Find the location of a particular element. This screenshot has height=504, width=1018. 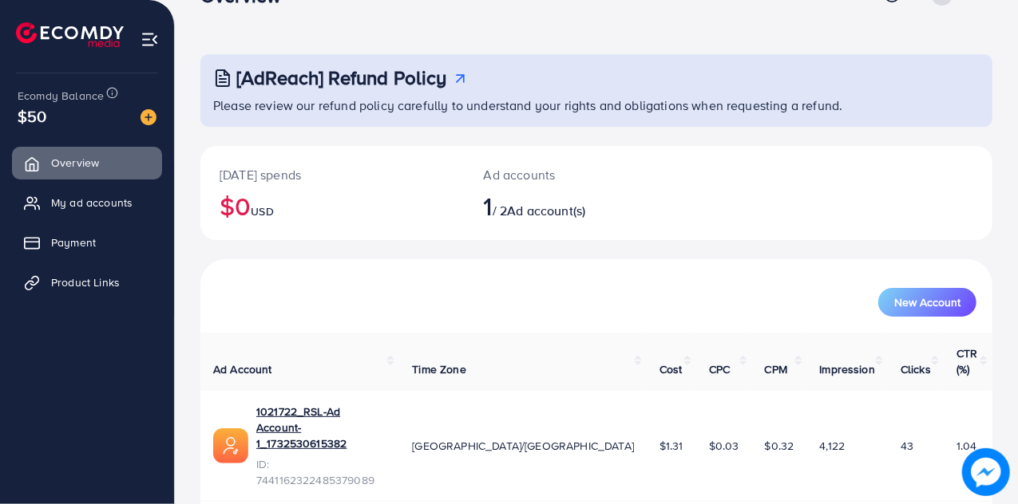

p: Ad accounts is located at coordinates (564, 175).